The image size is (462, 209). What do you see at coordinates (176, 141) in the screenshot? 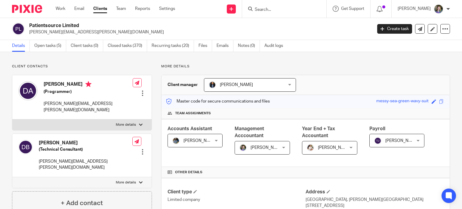
I see `img: Jaskaran%20Singh.jpeg` at bounding box center [176, 141].